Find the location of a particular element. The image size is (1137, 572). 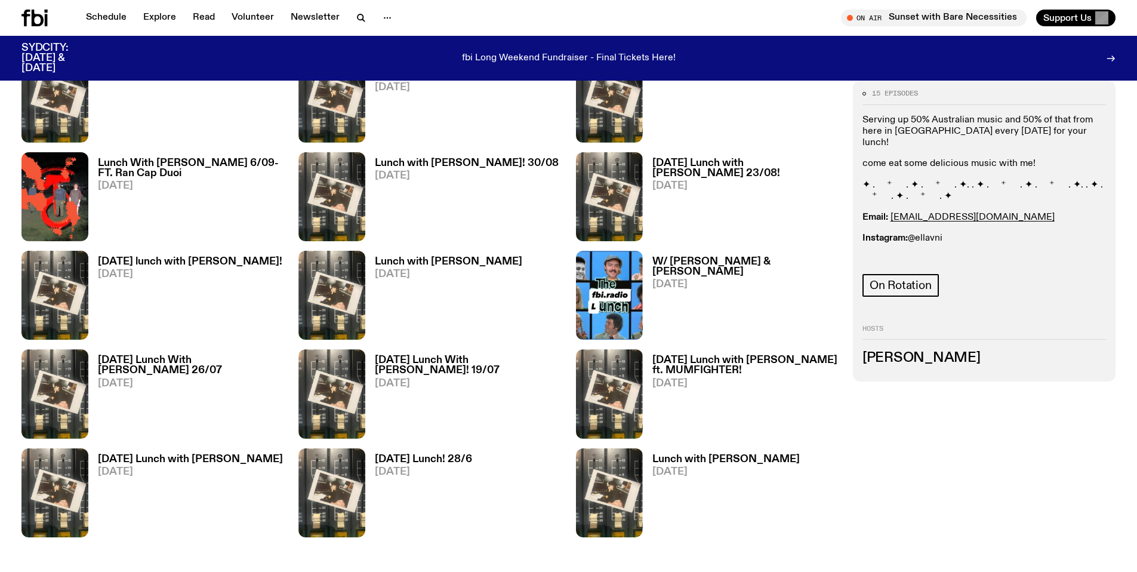

strong: Email: is located at coordinates (875, 217).